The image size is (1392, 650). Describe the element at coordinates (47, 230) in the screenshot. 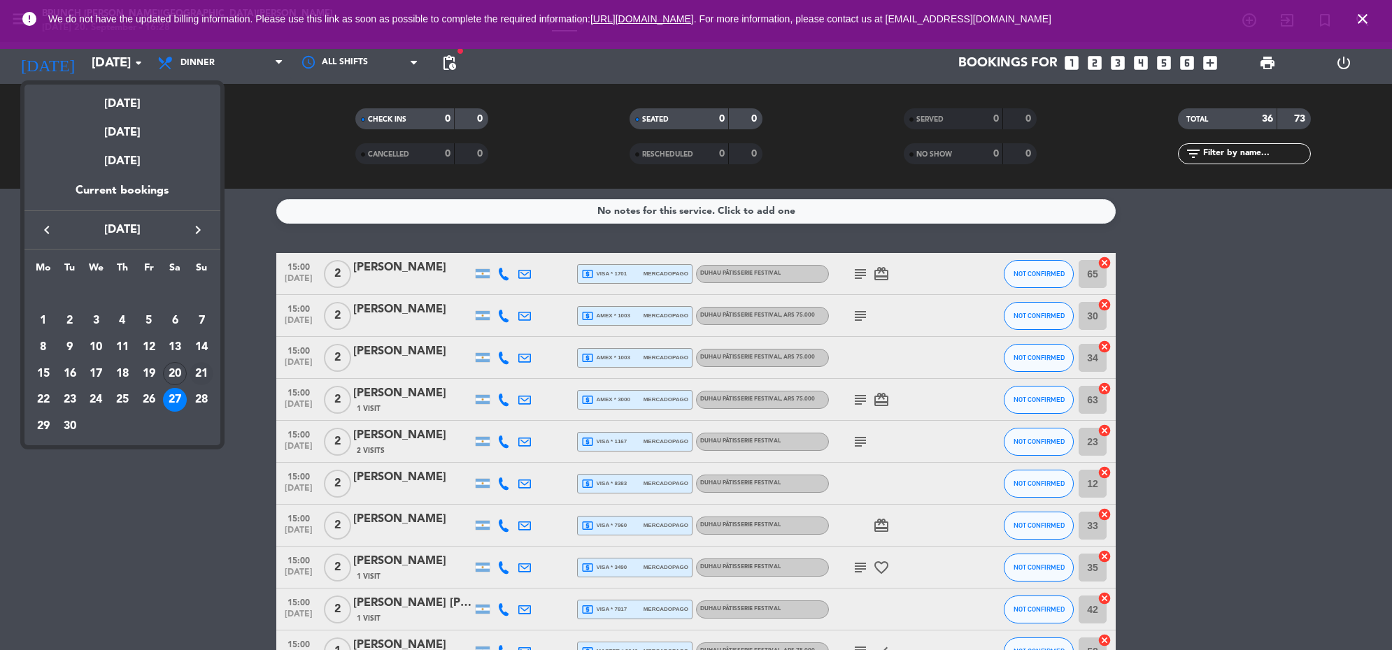

I see `i: keyboard_arrow_left` at that location.